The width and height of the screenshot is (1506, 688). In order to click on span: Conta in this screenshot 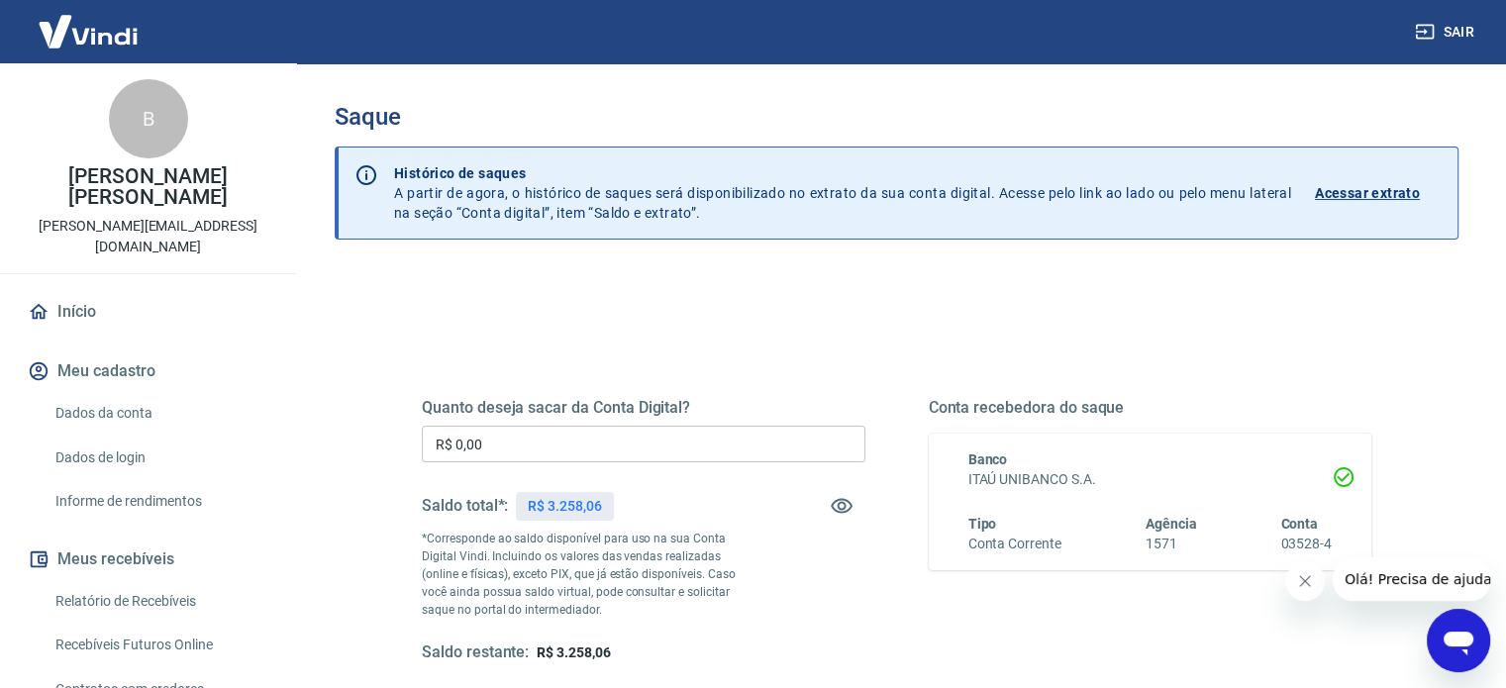, I will do `click(1299, 524)`.